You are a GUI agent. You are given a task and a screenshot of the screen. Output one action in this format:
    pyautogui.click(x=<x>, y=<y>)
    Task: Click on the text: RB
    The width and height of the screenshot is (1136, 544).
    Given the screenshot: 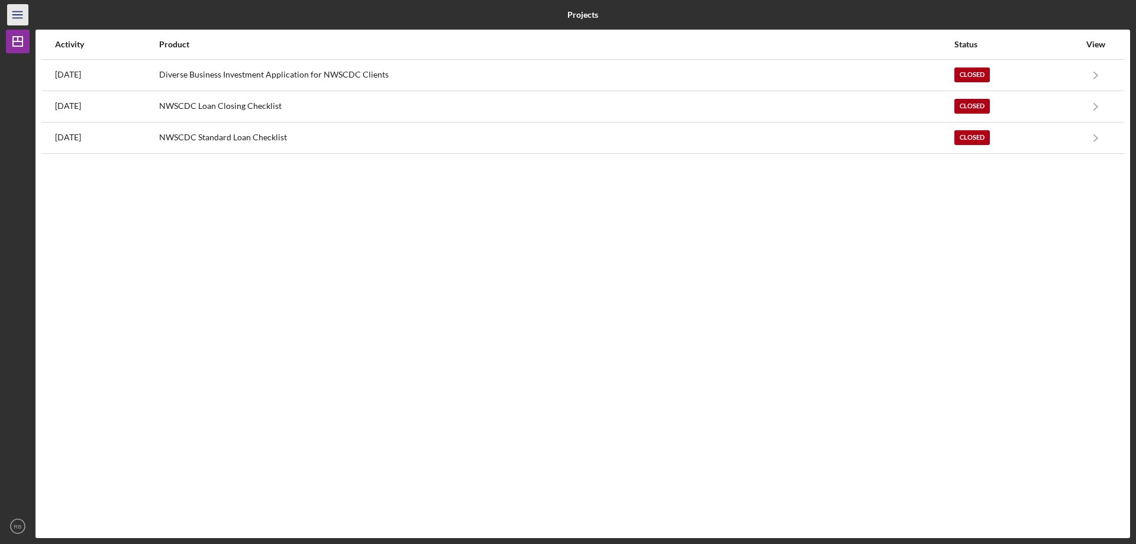 What is the action you would take?
    pyautogui.click(x=17, y=526)
    